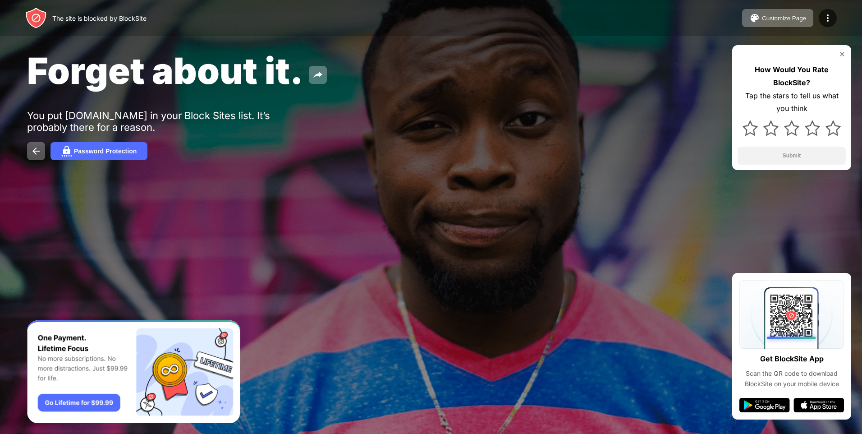  I want to click on img: google-play.svg, so click(764, 405).